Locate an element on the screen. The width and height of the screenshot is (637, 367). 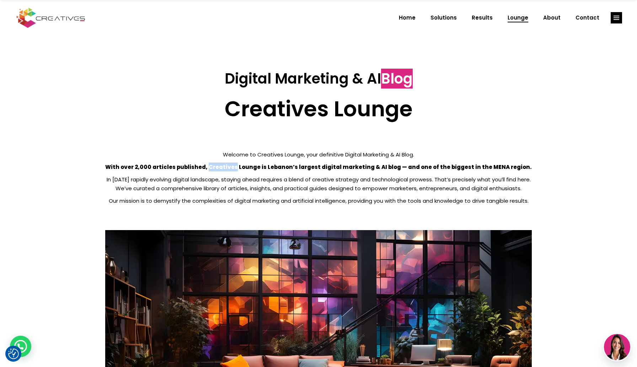
a: Lounge is located at coordinates (518, 18).